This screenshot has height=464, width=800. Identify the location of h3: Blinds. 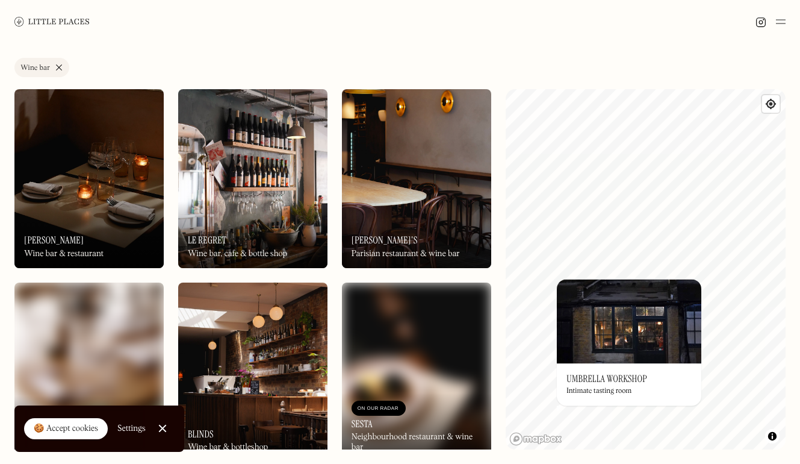
(201, 434).